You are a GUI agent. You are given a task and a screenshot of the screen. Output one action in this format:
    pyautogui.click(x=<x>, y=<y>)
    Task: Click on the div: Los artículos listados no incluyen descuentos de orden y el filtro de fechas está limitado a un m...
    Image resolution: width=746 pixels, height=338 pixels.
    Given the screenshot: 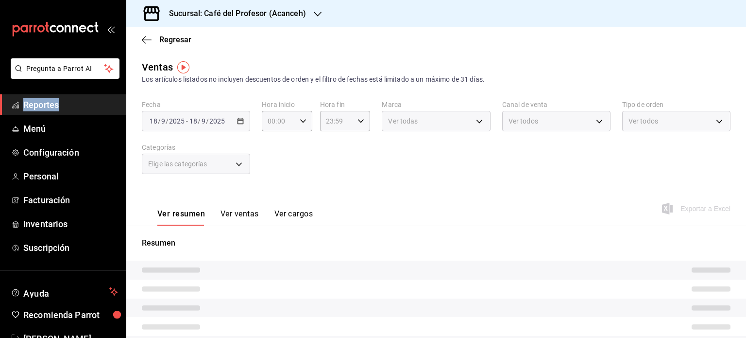 What is the action you would take?
    pyautogui.click(x=436, y=79)
    